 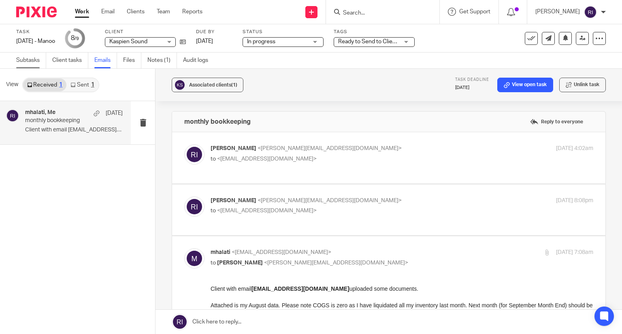 What do you see at coordinates (45, 85) in the screenshot?
I see `a: Received1` at bounding box center [45, 85].